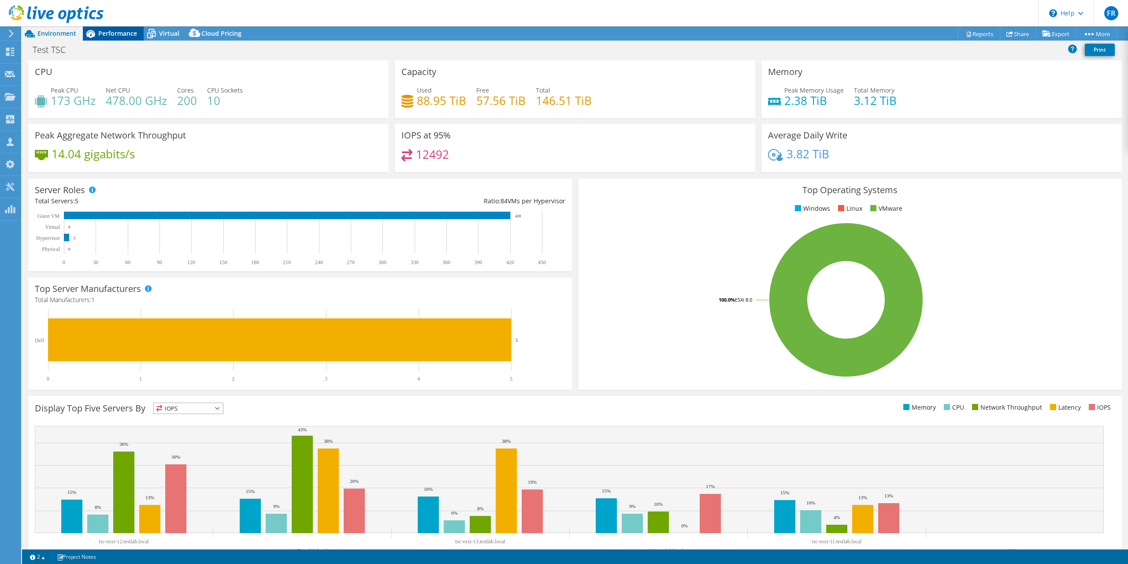 Image resolution: width=1128 pixels, height=564 pixels. I want to click on div: Total Servers:, so click(167, 201).